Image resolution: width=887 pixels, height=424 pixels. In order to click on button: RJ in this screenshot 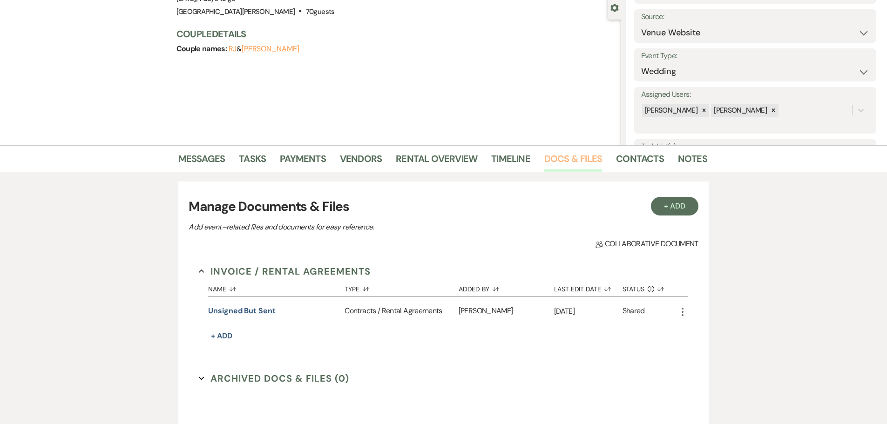, I will do `click(233, 49)`.